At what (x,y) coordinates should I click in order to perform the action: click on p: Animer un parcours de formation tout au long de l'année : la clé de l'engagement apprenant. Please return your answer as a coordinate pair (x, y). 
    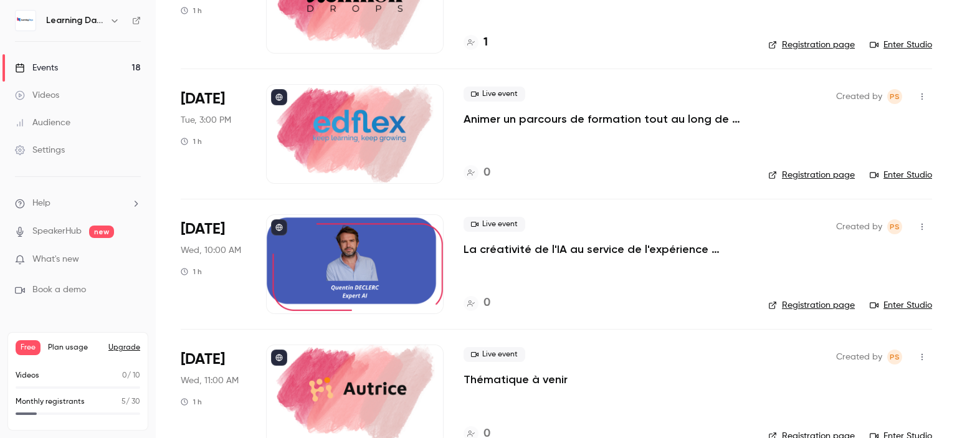
    Looking at the image, I should click on (606, 119).